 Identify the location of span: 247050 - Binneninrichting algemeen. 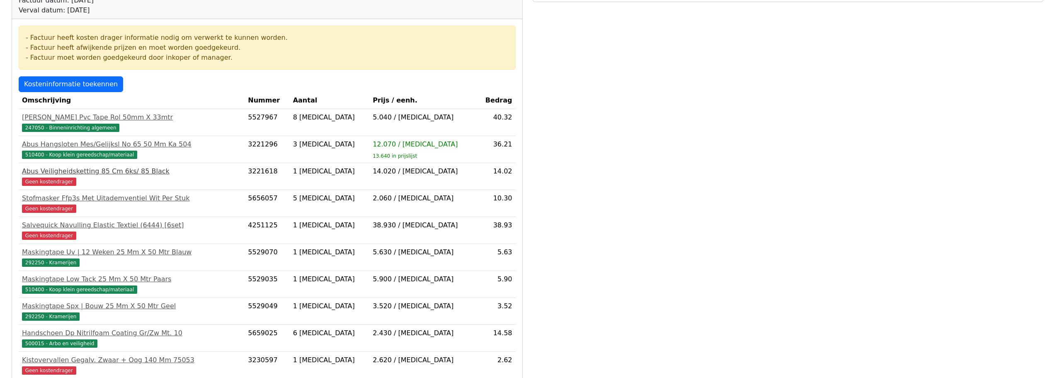
(70, 128).